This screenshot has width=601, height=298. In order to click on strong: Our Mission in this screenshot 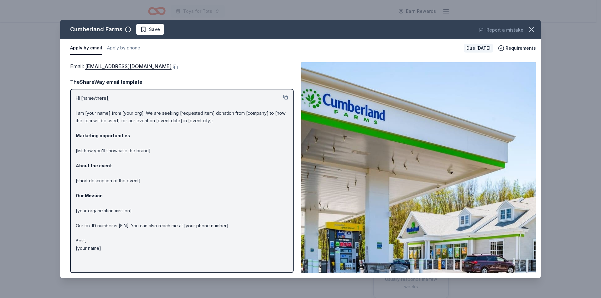, I will do `click(89, 196)`.